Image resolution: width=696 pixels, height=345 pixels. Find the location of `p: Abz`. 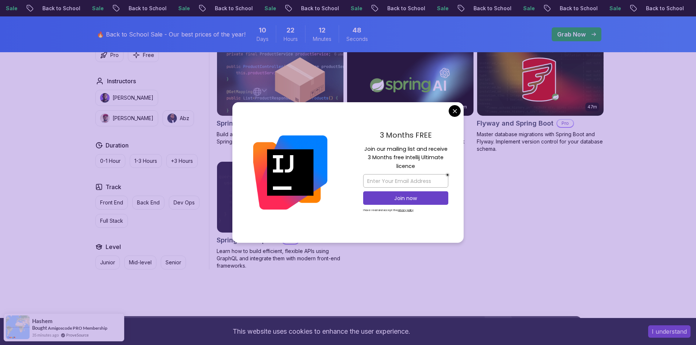

p: Abz is located at coordinates (184, 118).